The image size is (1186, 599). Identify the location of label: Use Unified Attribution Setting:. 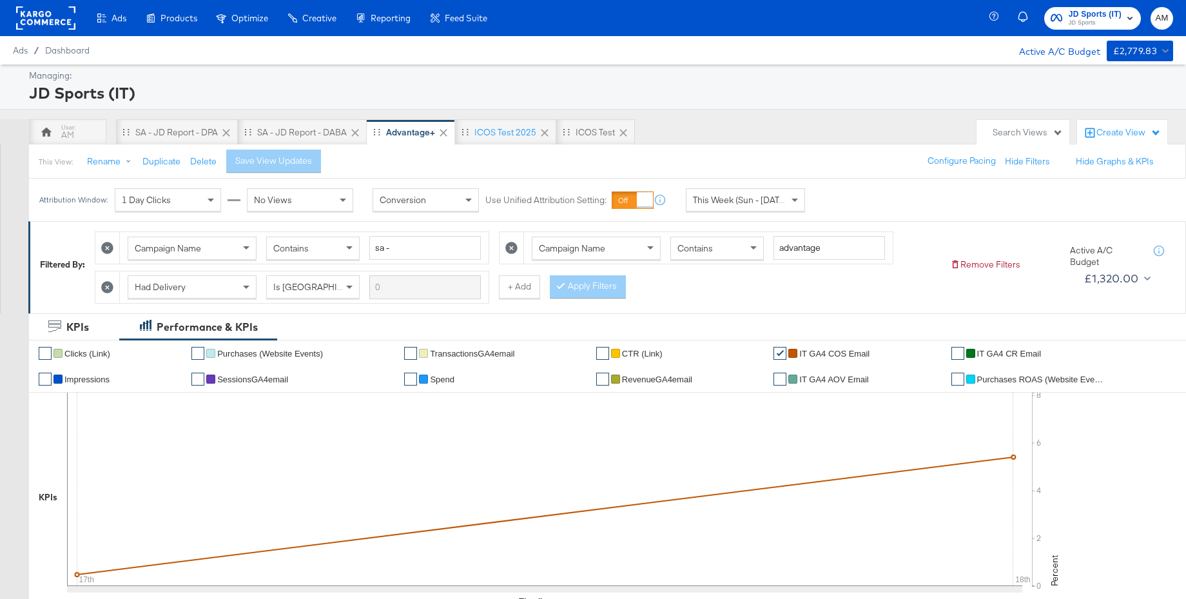
(546, 200).